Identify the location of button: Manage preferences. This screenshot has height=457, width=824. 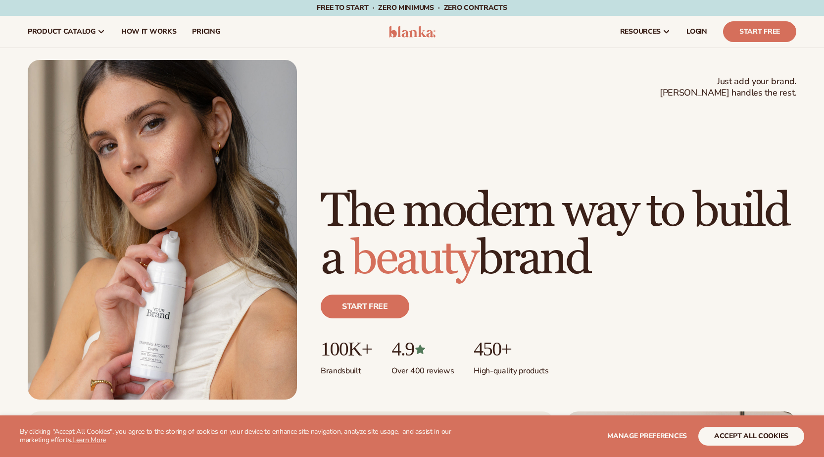
(647, 436).